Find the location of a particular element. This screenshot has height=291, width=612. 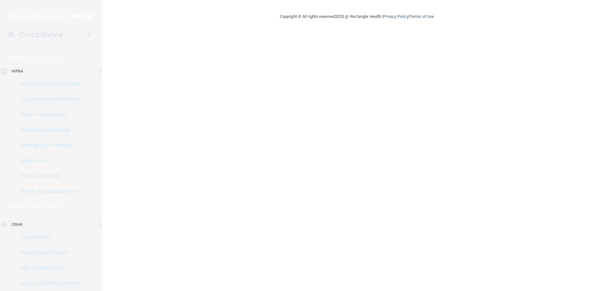

p: HIPAA Checklist is located at coordinates (48, 176).